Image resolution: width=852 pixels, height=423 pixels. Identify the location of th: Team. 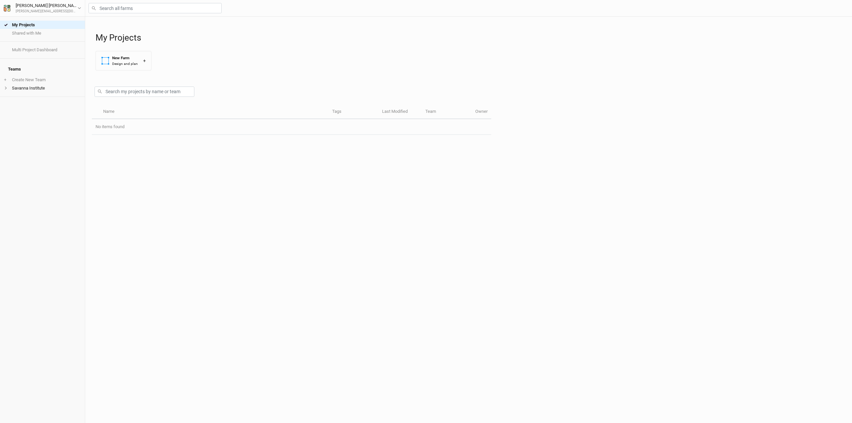
(447, 112).